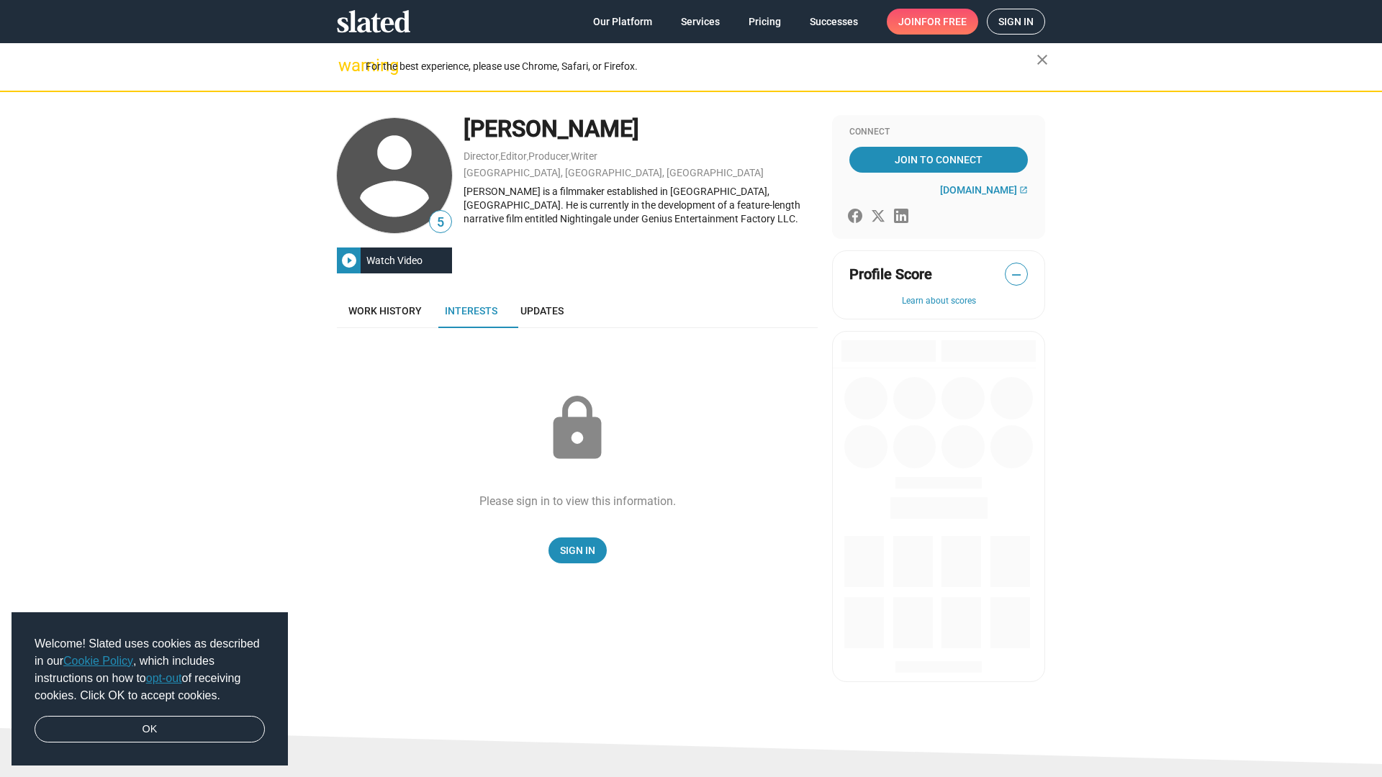 This screenshot has height=777, width=1382. What do you see at coordinates (1015, 22) in the screenshot?
I see `a: Sign in` at bounding box center [1015, 22].